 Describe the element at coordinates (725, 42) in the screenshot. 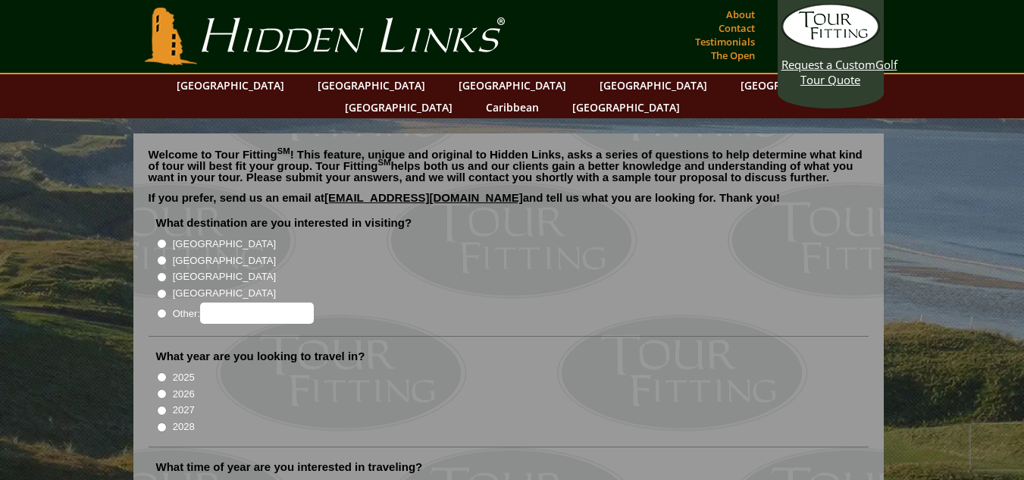

I see `a: Testimonials` at that location.